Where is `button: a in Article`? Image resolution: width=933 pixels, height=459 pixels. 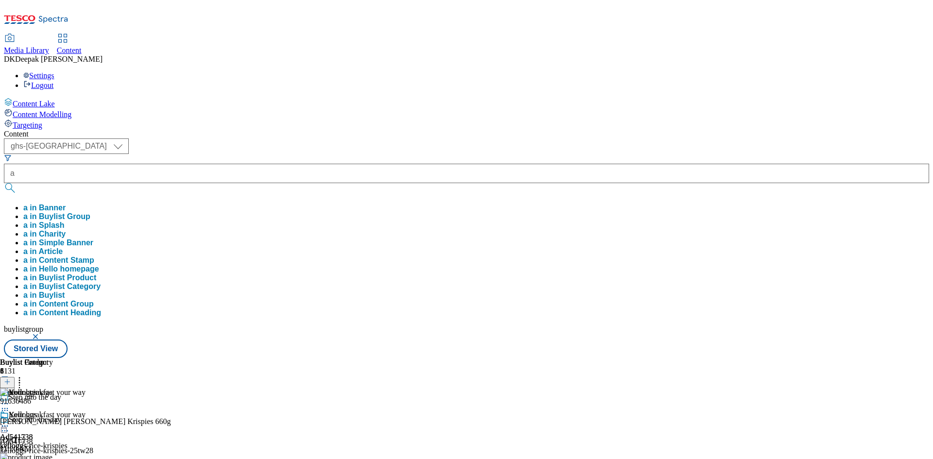 button: a in Article is located at coordinates (43, 252).